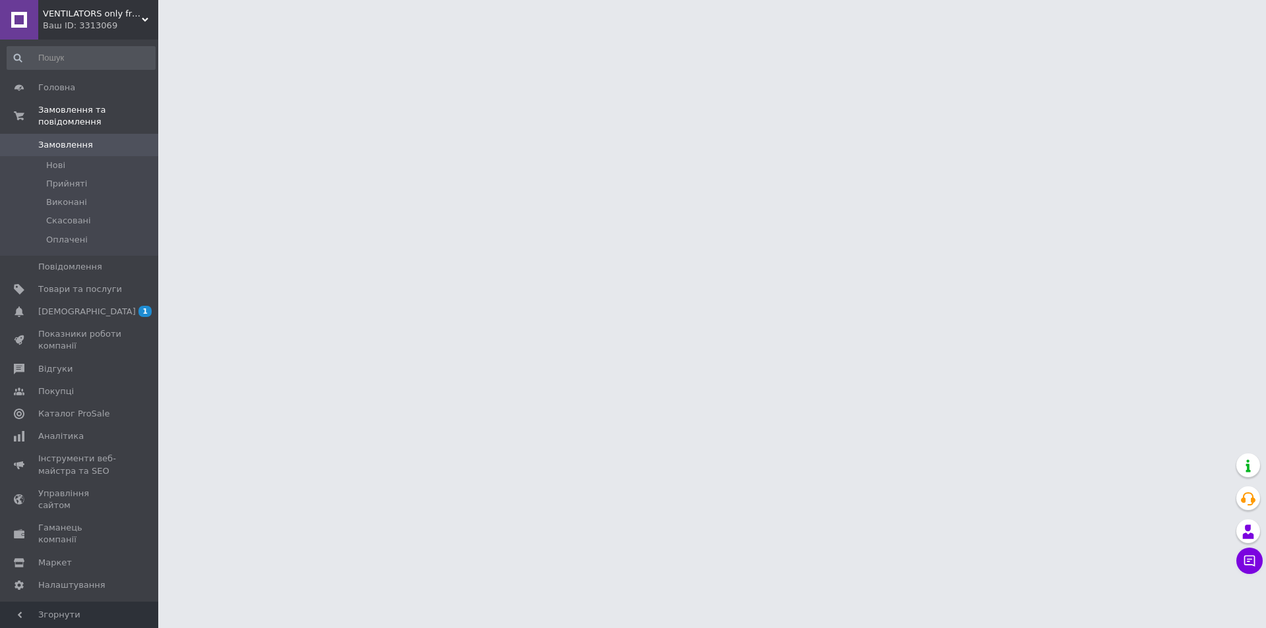 Image resolution: width=1266 pixels, height=628 pixels. I want to click on span: VENTILATORS only freshness, so click(92, 14).